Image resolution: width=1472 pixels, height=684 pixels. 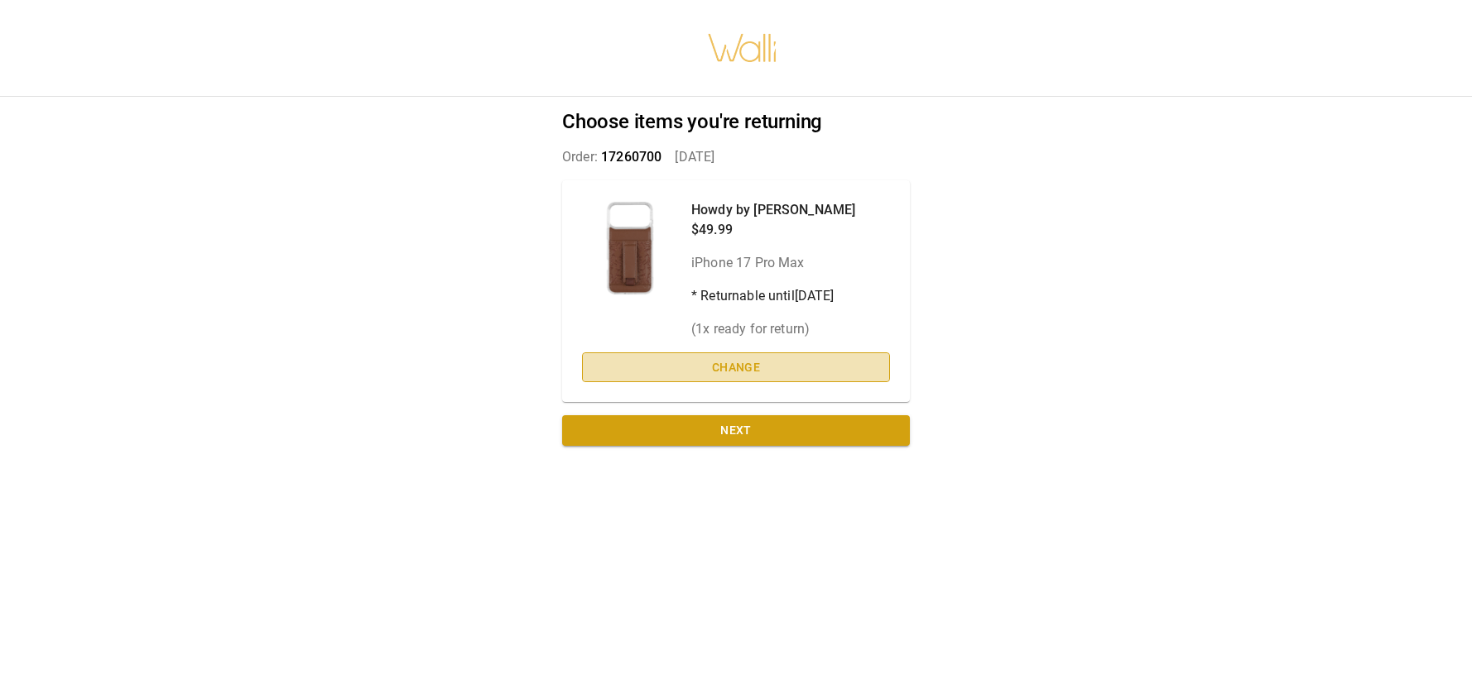 What do you see at coordinates (736, 367) in the screenshot?
I see `button: Change` at bounding box center [736, 367].